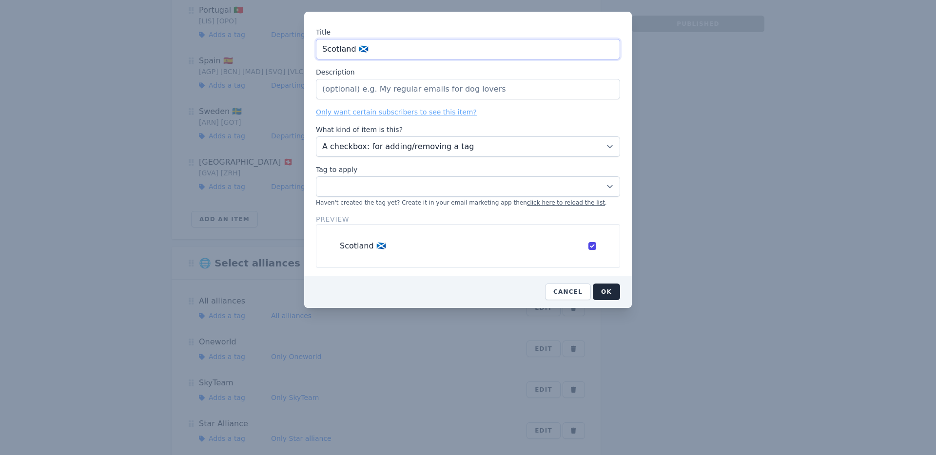 The image size is (936, 455). What do you see at coordinates (468, 89) in the screenshot?
I see `input: (optional) e.g. My regular emails for dog lovers` at bounding box center [468, 89].